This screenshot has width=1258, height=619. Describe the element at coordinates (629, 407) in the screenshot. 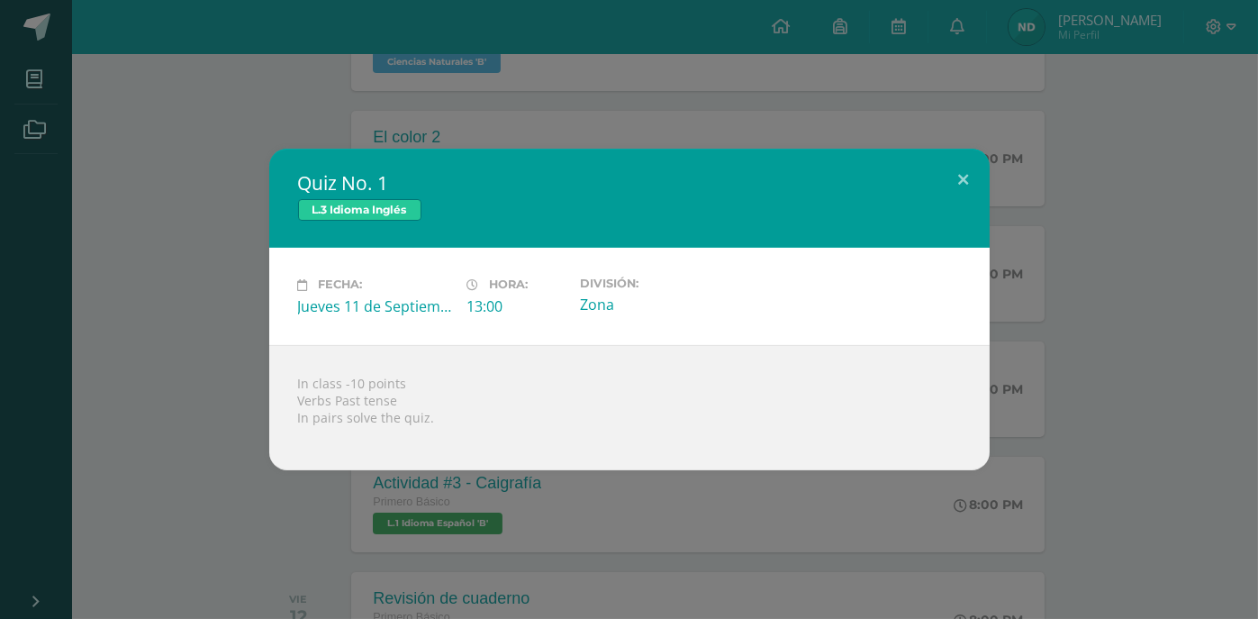

I see `div: In class -10 points Verbs Past tense In pairs solve the quiz.` at that location.